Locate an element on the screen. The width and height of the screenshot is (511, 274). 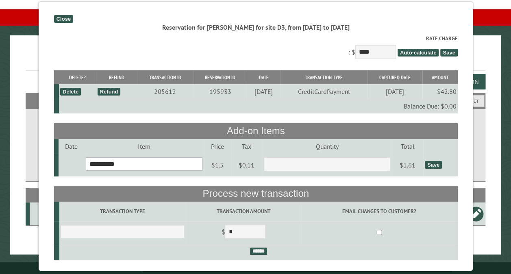
td: Balance Due: $0.00 is located at coordinates (258, 106).